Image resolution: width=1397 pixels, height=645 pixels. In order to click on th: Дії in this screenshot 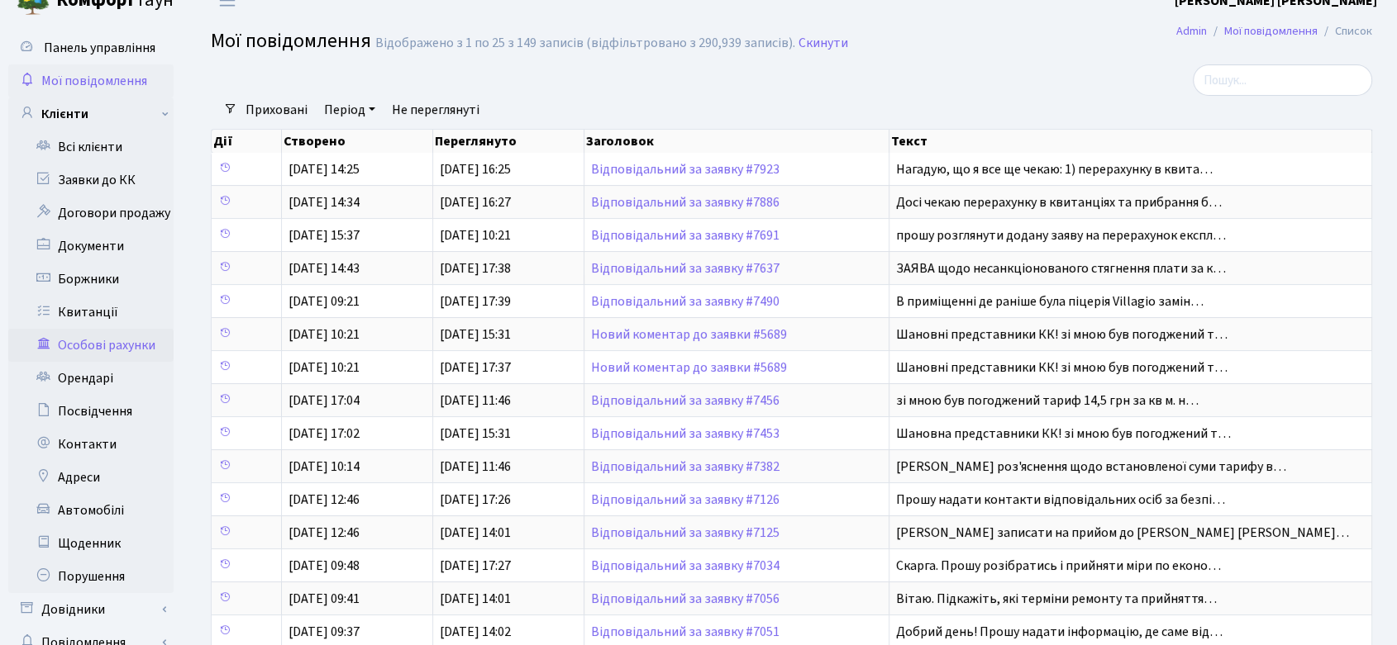, I will do `click(246, 141)`.